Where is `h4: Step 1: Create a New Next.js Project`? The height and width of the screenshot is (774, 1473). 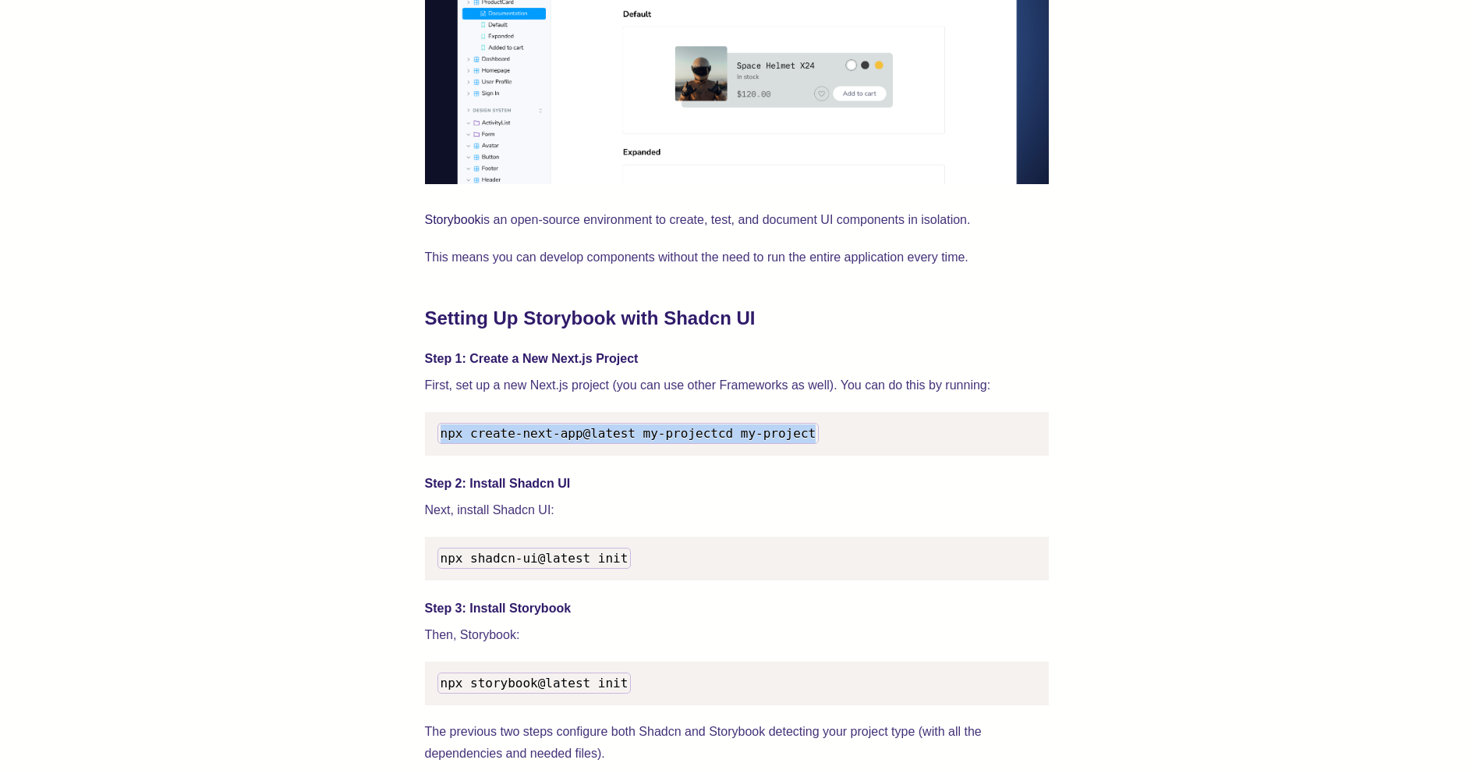 h4: Step 1: Create a New Next.js Project is located at coordinates (737, 359).